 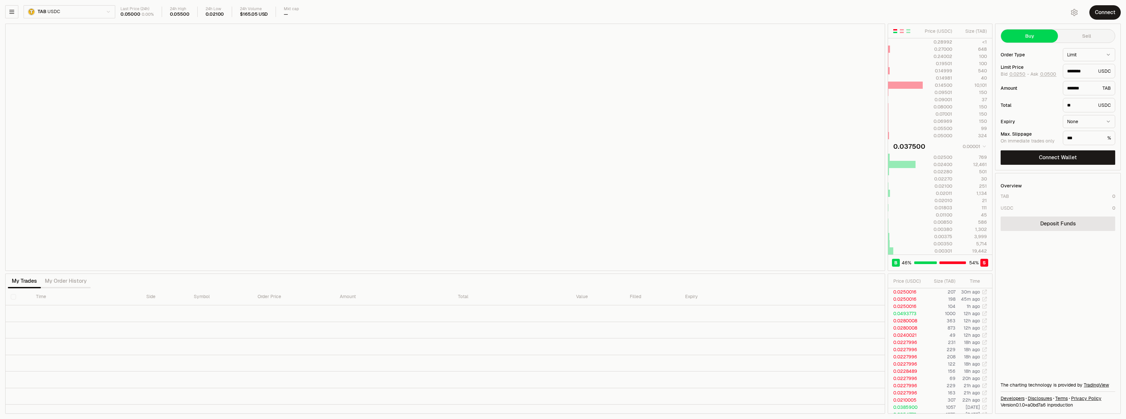 I want to click on td: 0.0210005, so click(x=907, y=400).